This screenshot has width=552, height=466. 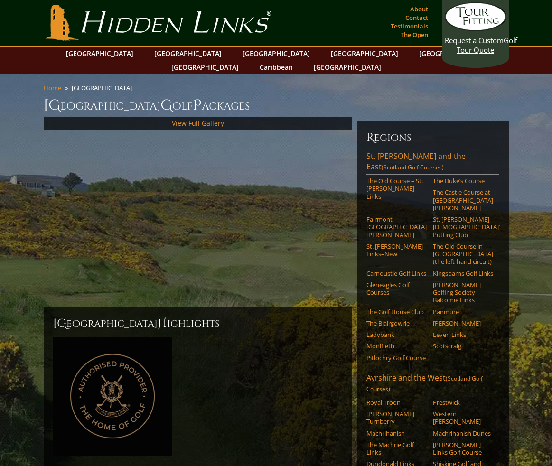 What do you see at coordinates (417, 18) in the screenshot?
I see `a: Contact` at bounding box center [417, 18].